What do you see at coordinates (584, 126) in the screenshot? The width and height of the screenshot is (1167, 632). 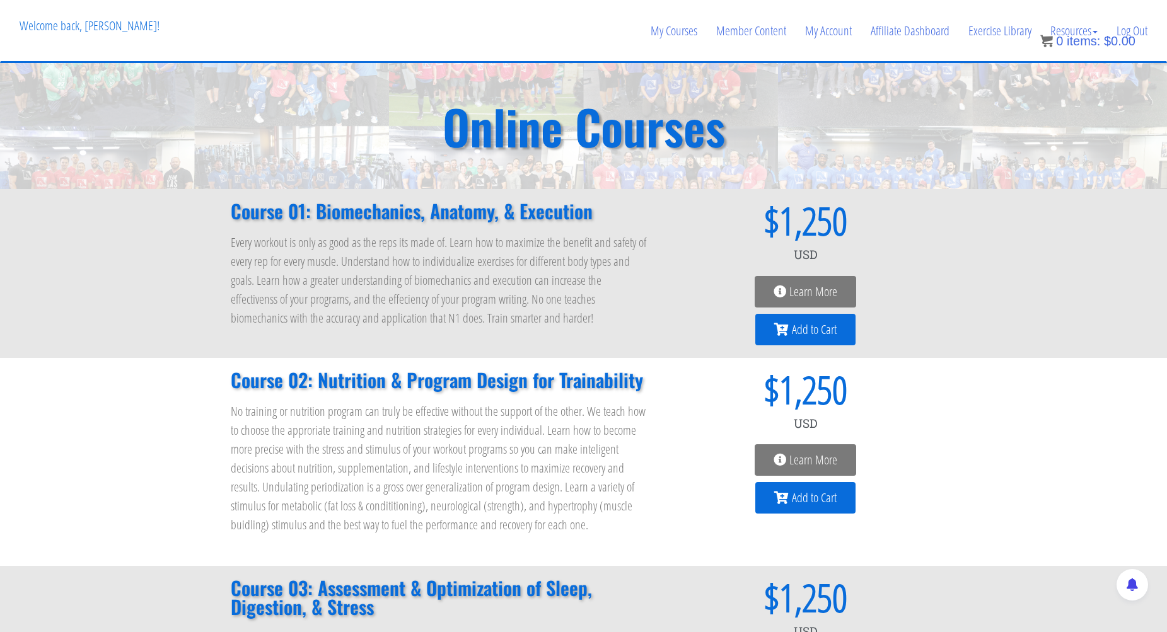 I see `h2: Online Courses` at bounding box center [584, 126].